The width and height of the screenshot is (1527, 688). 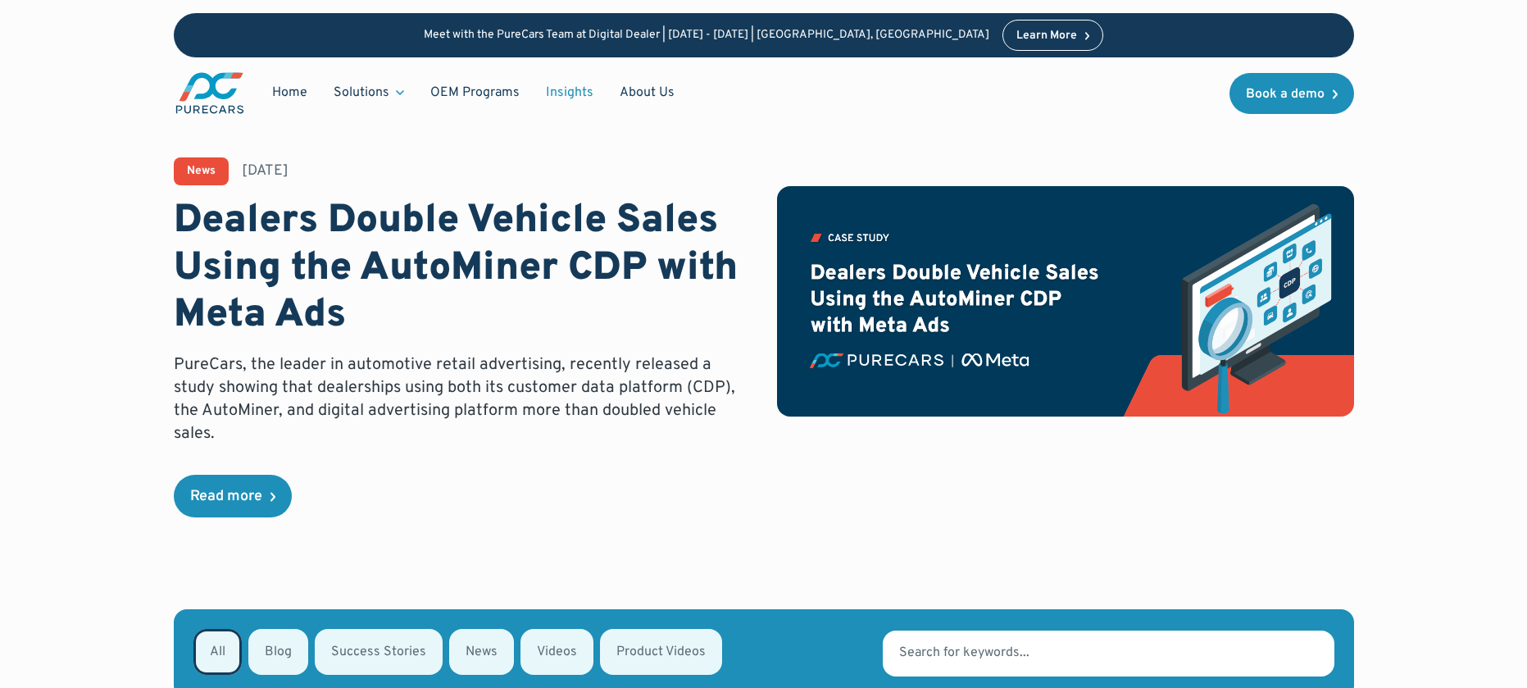 I want to click on a: About Us, so click(x=647, y=93).